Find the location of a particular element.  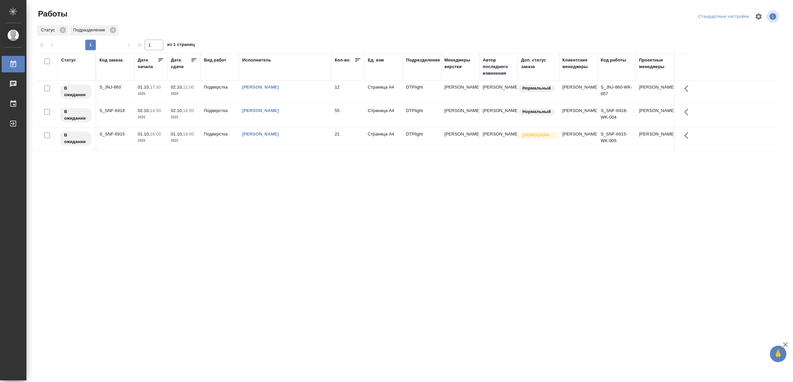

p: 17:30 is located at coordinates (155, 87).